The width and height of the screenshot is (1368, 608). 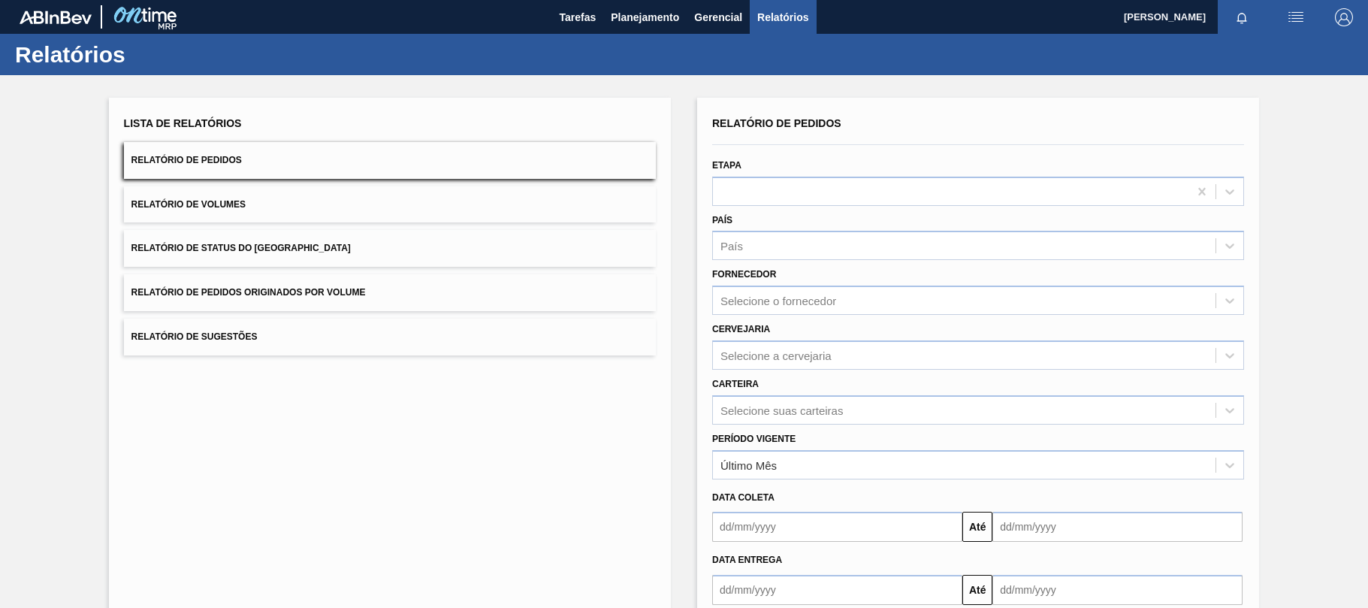 I want to click on div: Selecione suas carteiras, so click(x=782, y=410).